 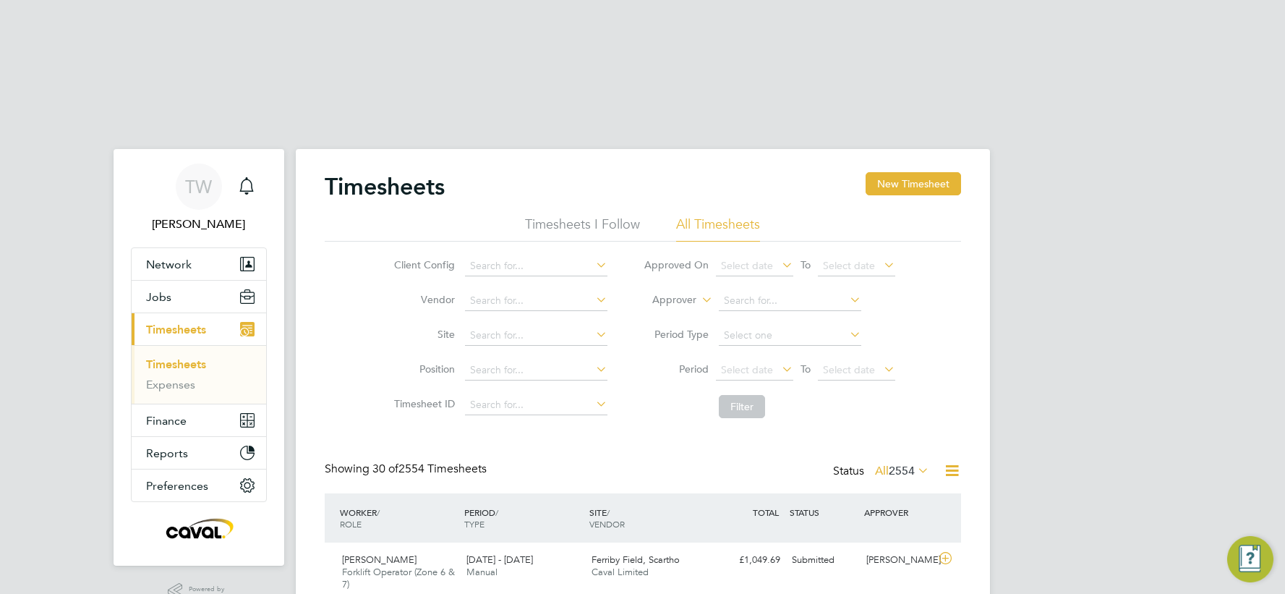 I want to click on label: Site, so click(x=422, y=334).